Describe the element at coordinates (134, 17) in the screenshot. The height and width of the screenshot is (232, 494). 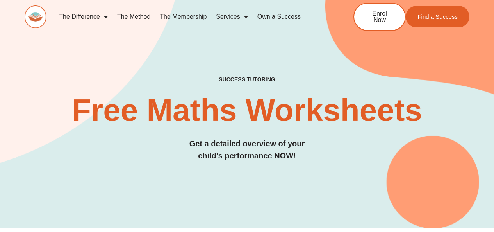
I see `a: The Method` at that location.